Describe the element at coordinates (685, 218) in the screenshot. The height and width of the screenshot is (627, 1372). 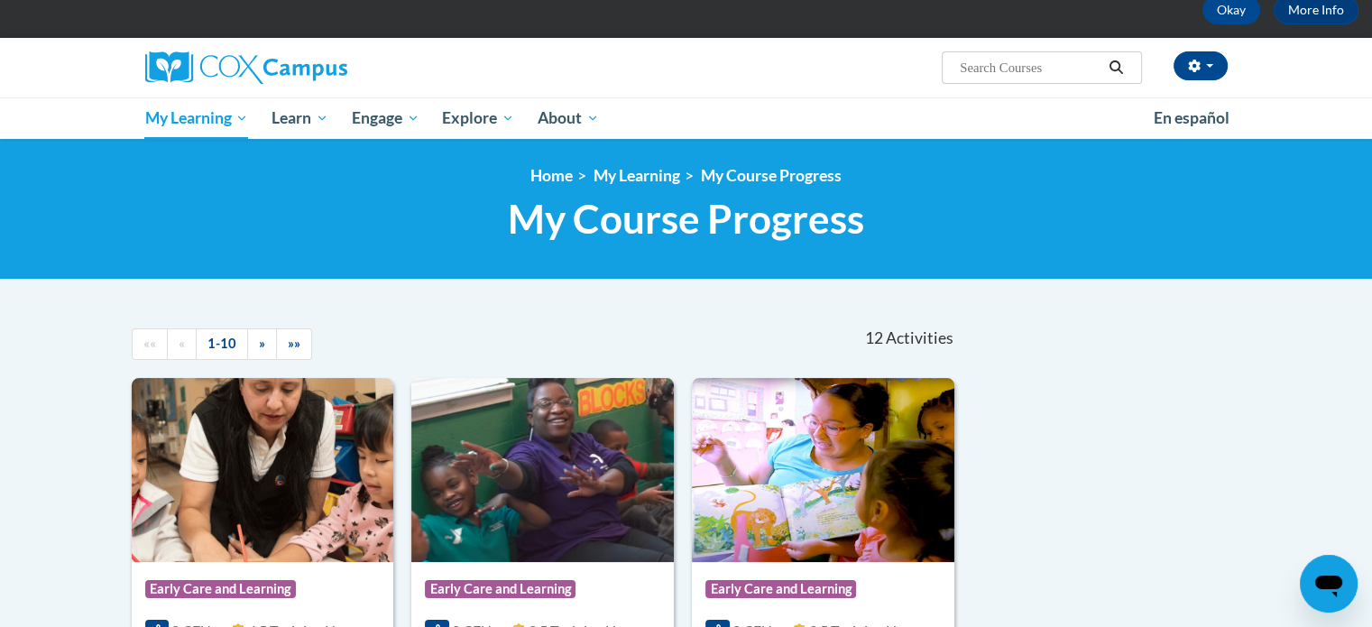
I see `span: My Course Progress` at that location.